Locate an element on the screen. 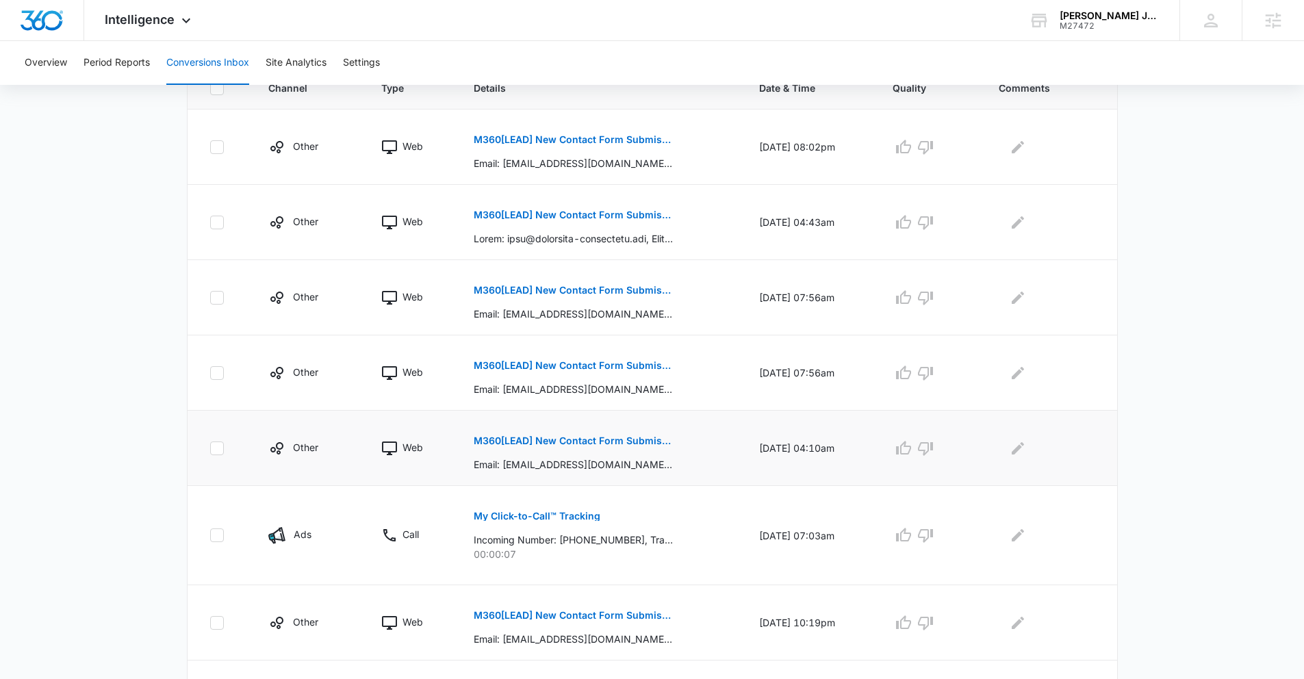 The height and width of the screenshot is (679, 1304). span: Intelligence is located at coordinates (140, 19).